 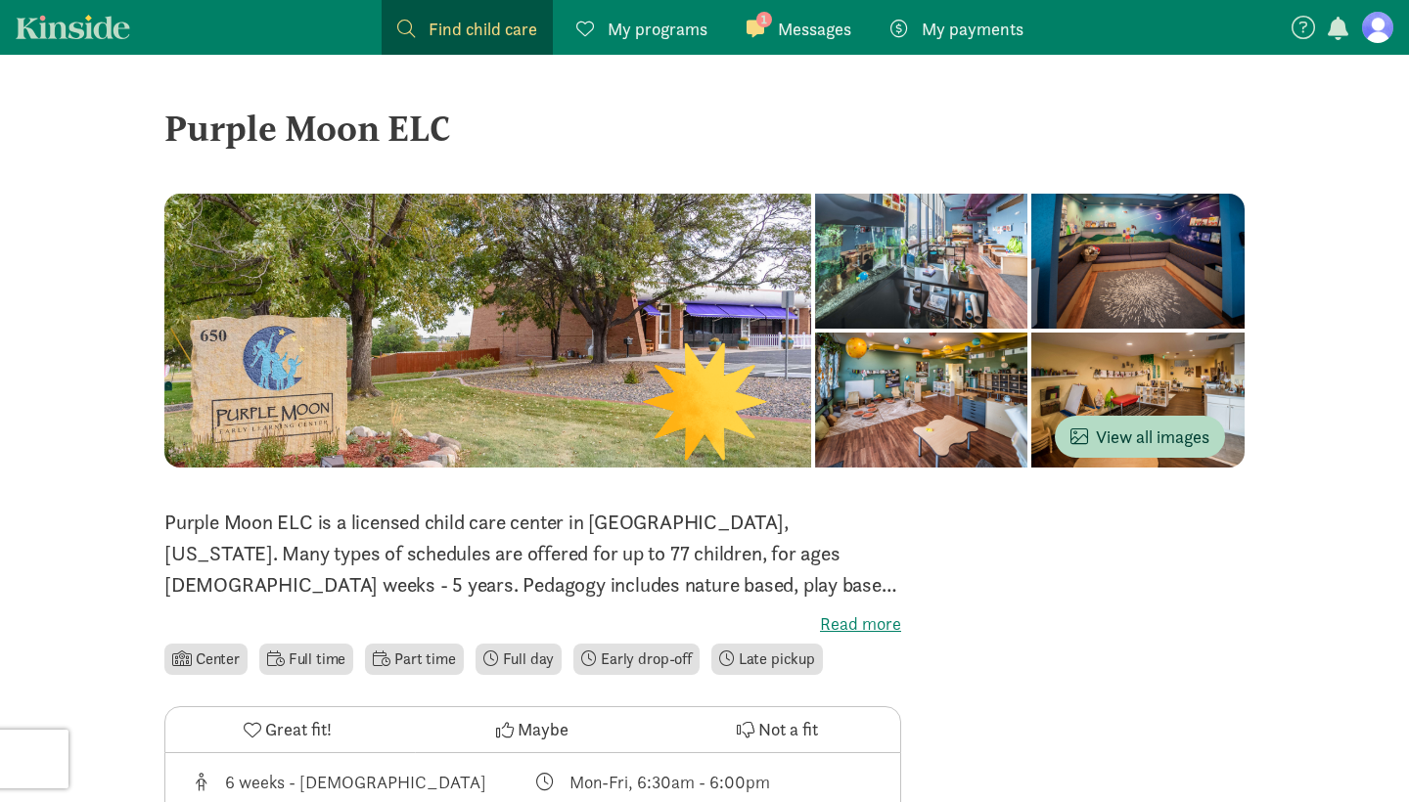 I want to click on li: Early drop-off, so click(x=636, y=659).